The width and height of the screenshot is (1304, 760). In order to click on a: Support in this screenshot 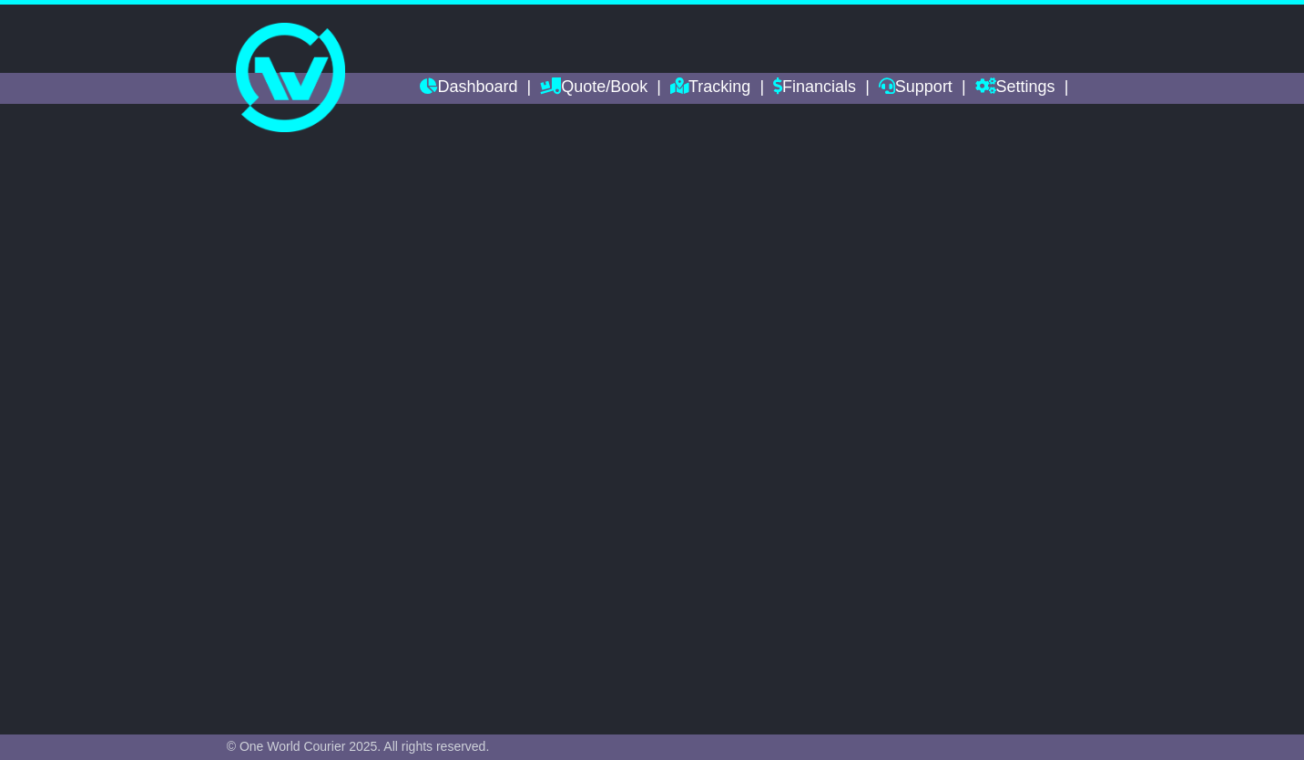, I will do `click(915, 88)`.